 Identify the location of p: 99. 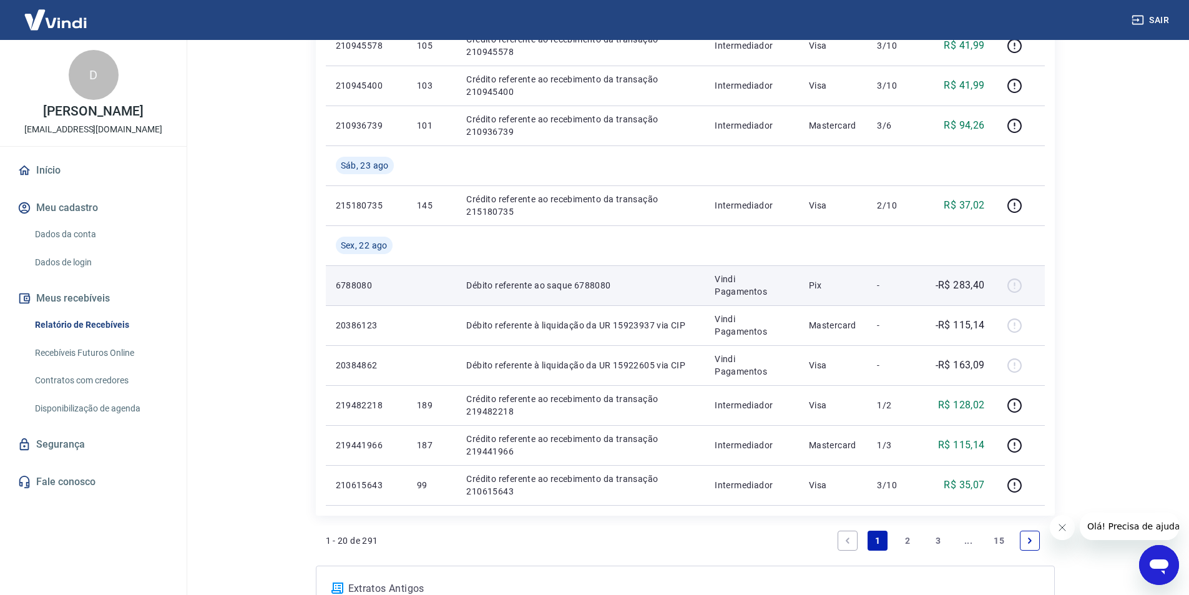
(431, 485).